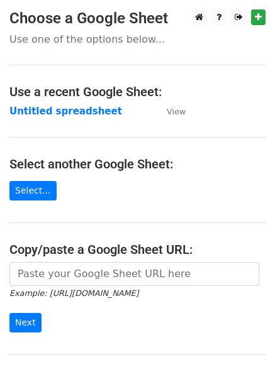 The width and height of the screenshot is (275, 367). What do you see at coordinates (176, 111) in the screenshot?
I see `small: View` at bounding box center [176, 111].